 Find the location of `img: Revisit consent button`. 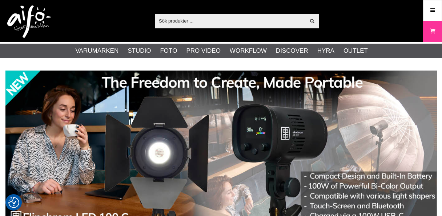

img: Revisit consent button is located at coordinates (14, 202).